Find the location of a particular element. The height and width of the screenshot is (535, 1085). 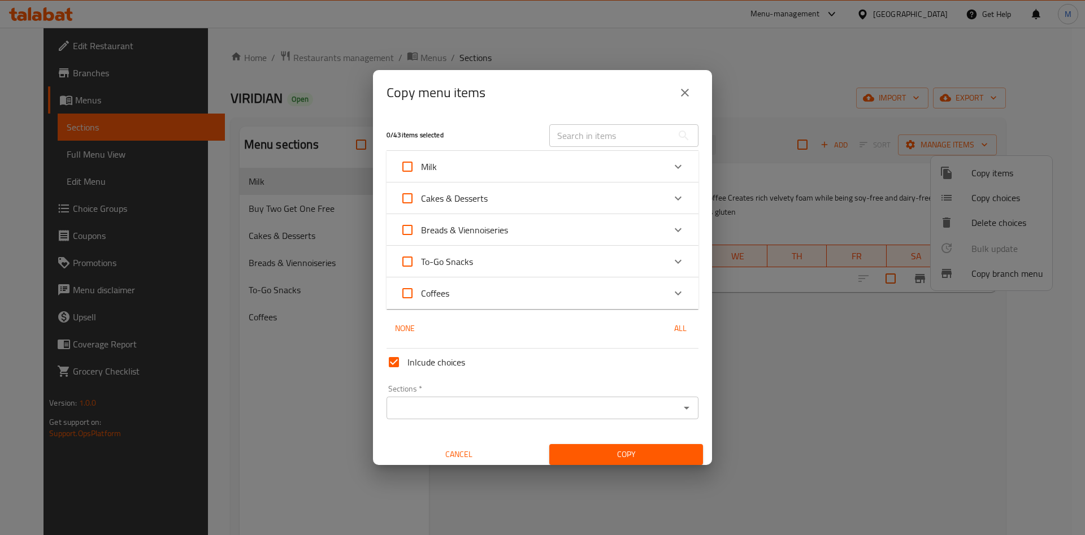

input: Select section is located at coordinates (533, 408).